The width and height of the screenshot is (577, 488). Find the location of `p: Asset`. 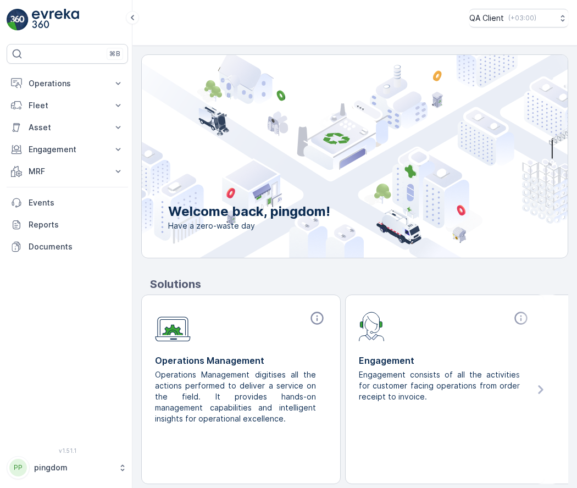

p: Asset is located at coordinates (67, 127).